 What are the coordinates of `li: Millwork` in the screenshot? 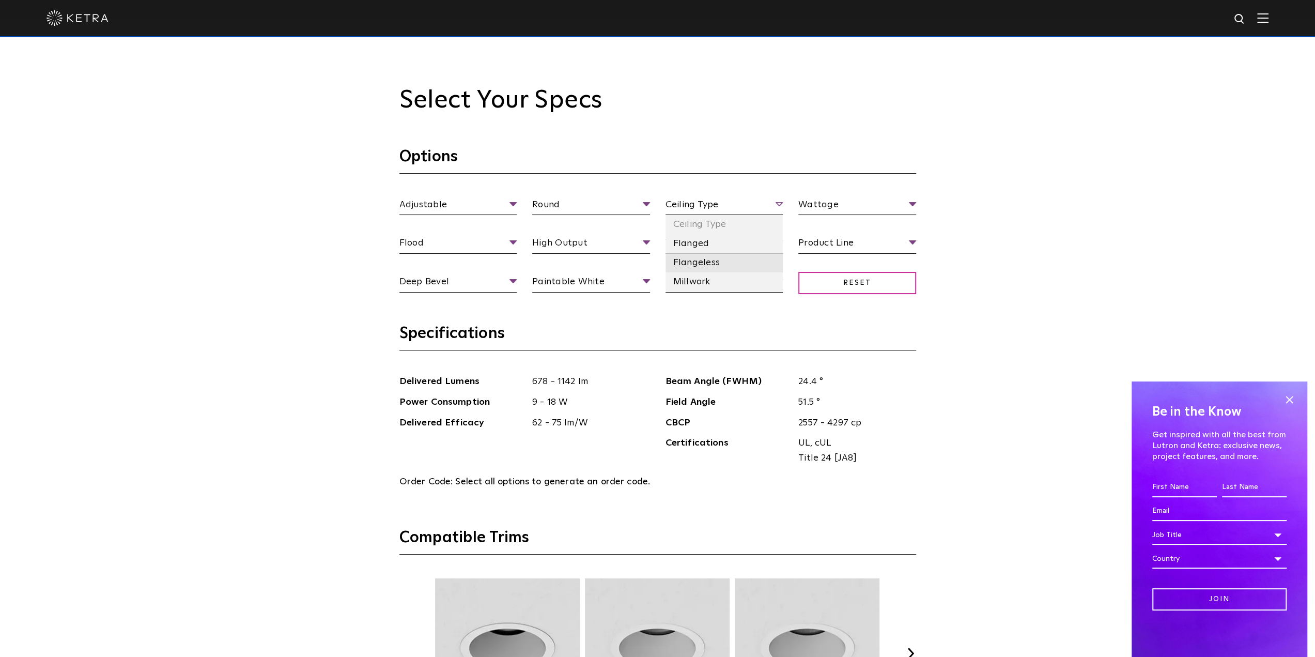 It's located at (725, 282).